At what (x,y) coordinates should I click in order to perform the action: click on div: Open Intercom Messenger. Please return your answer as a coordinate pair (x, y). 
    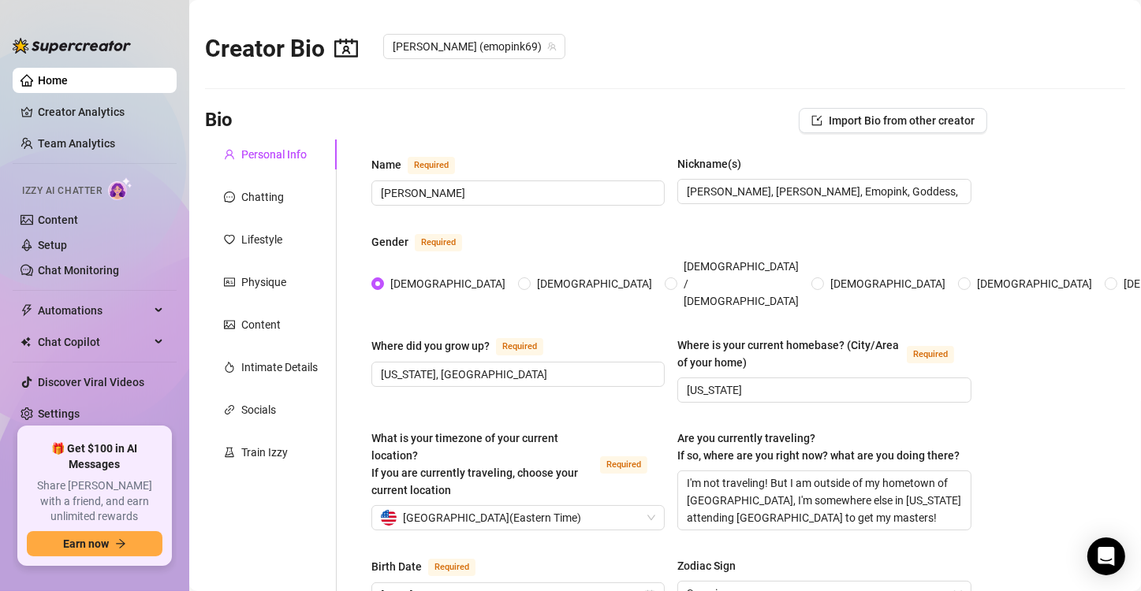
    Looking at the image, I should click on (1106, 557).